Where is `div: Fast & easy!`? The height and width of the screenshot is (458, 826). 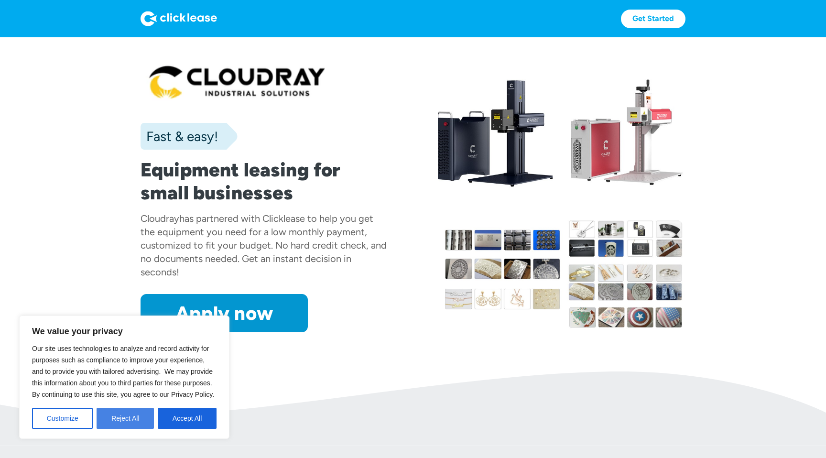
div: Fast & easy! is located at coordinates (179, 136).